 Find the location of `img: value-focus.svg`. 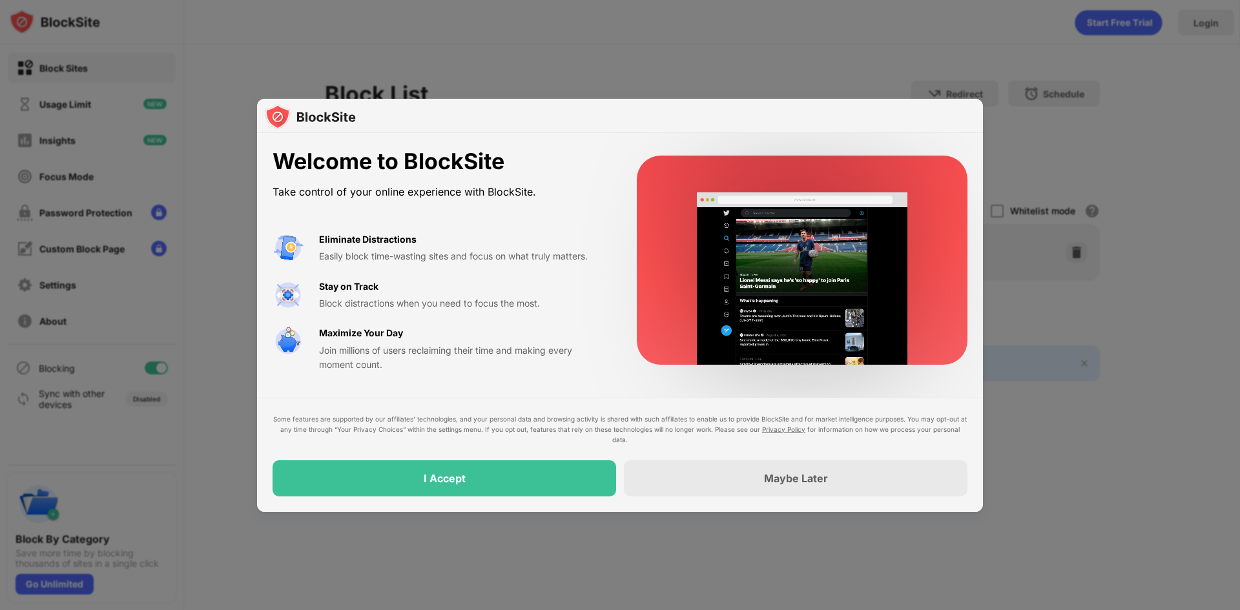

img: value-focus.svg is located at coordinates (288, 295).